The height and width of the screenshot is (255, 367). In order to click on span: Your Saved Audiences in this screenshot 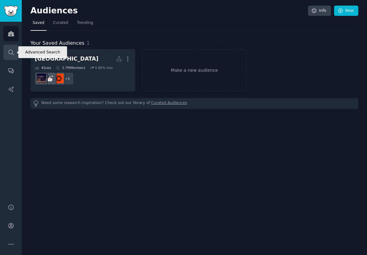, I will do `click(57, 43)`.